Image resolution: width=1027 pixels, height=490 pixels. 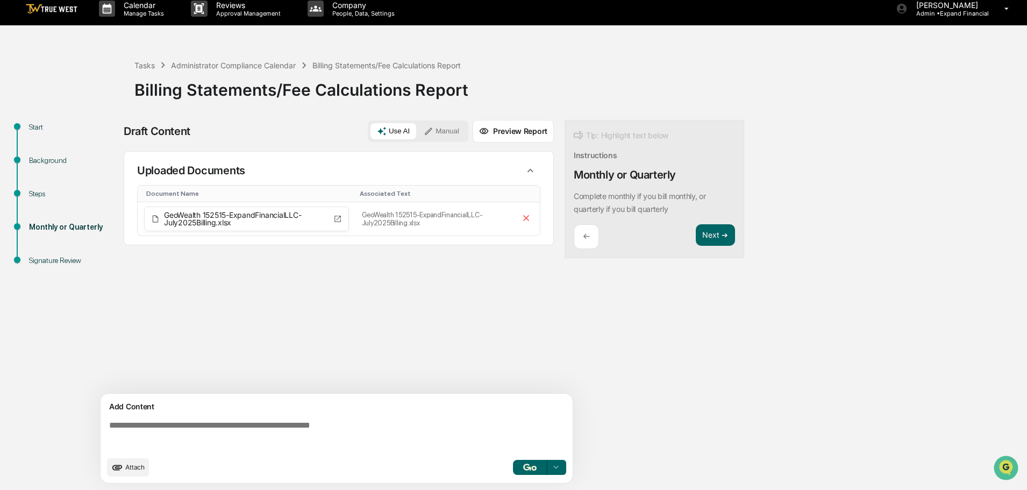 I want to click on div: Signature Review, so click(x=73, y=260).